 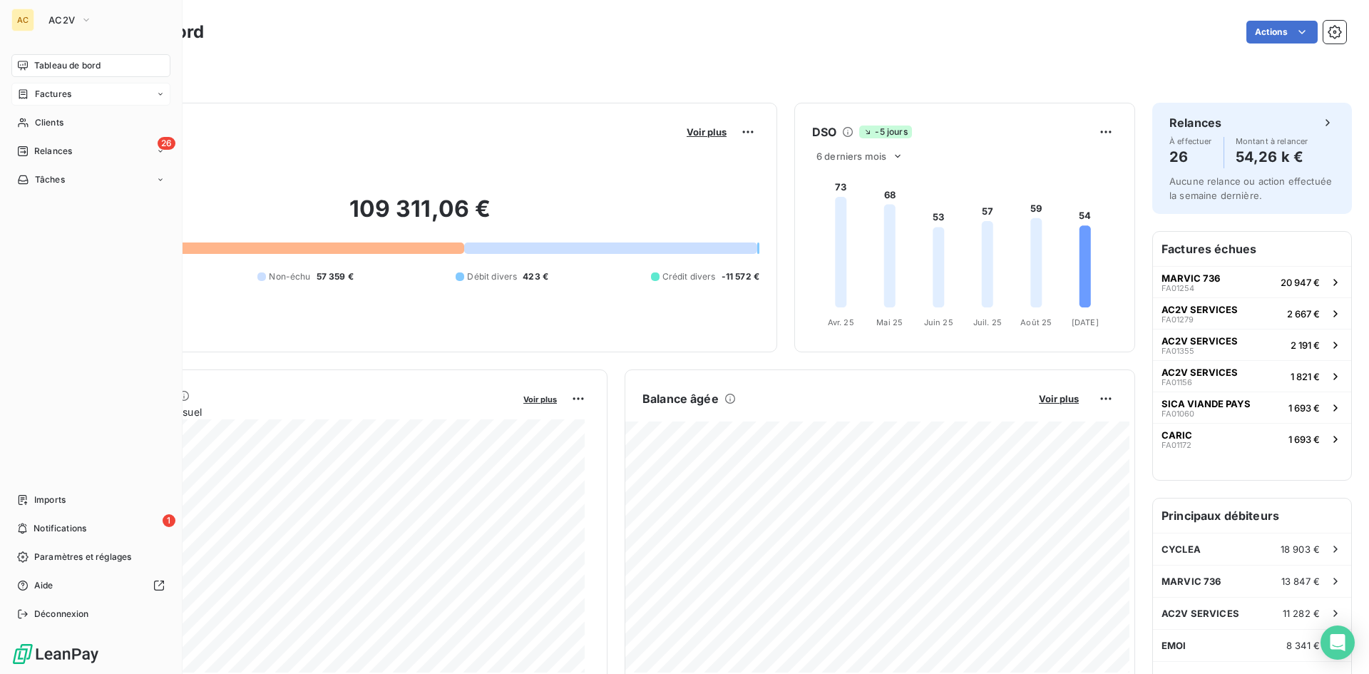 I want to click on span: FA01060, so click(x=1178, y=414).